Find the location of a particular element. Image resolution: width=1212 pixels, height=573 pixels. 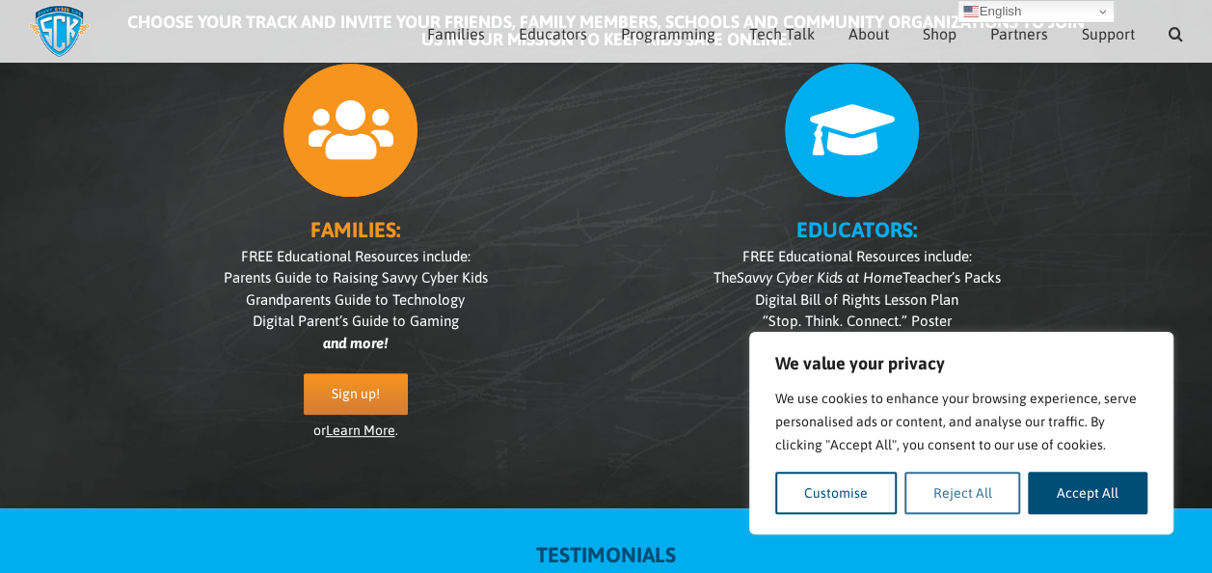

button: Customise is located at coordinates (836, 493).